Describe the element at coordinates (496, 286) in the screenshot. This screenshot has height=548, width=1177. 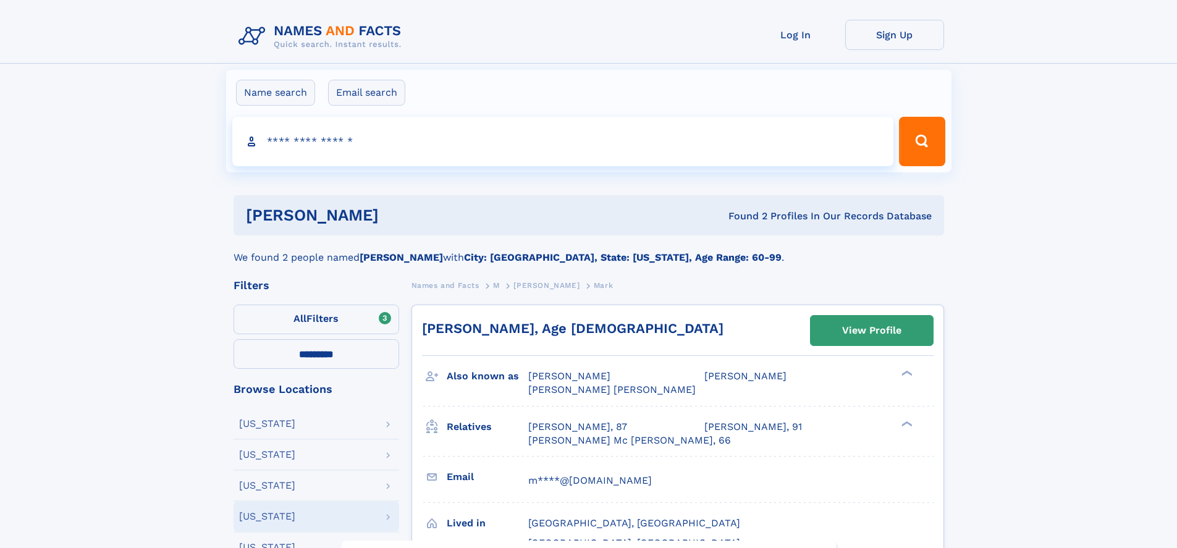
I see `span: M` at that location.